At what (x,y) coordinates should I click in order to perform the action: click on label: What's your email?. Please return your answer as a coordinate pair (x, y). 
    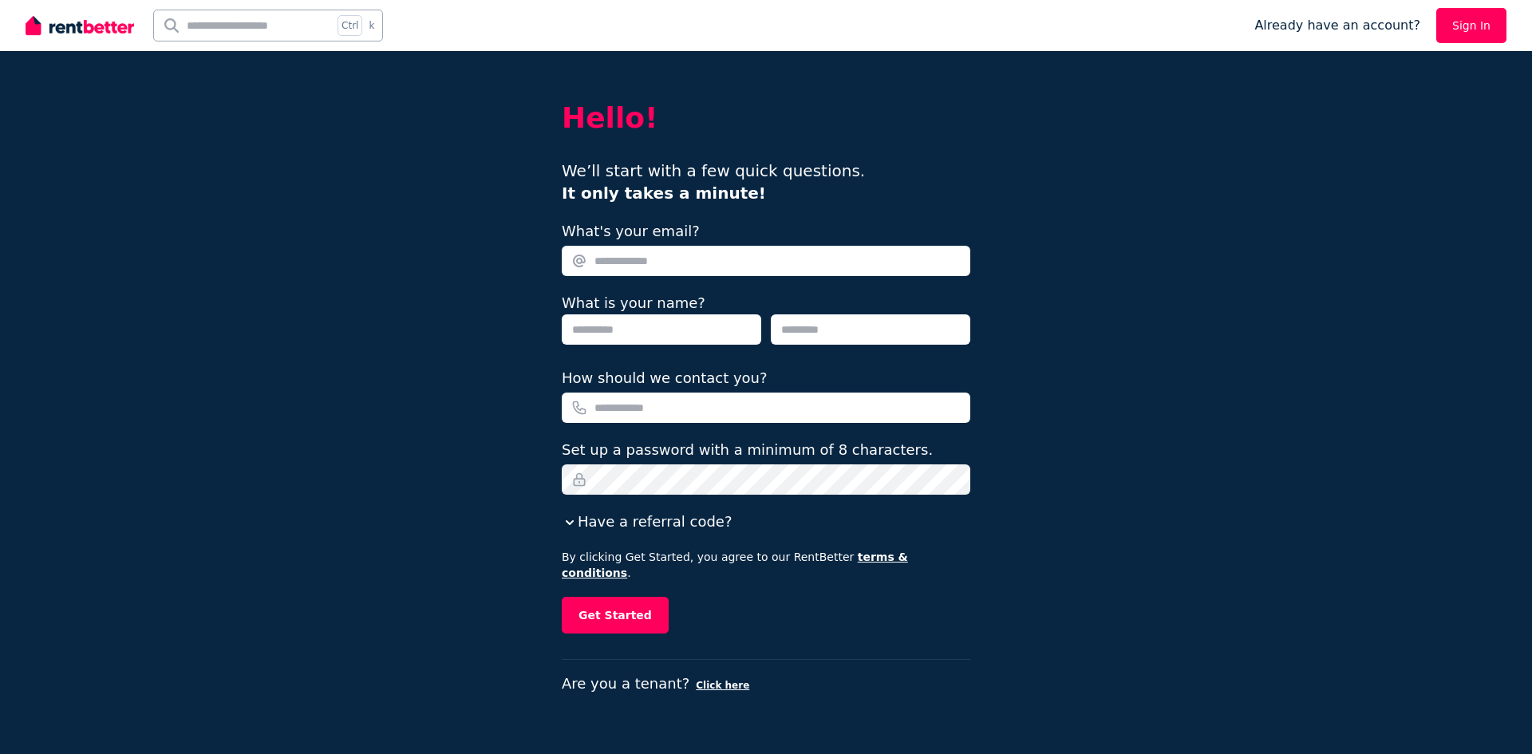
    Looking at the image, I should click on (630, 231).